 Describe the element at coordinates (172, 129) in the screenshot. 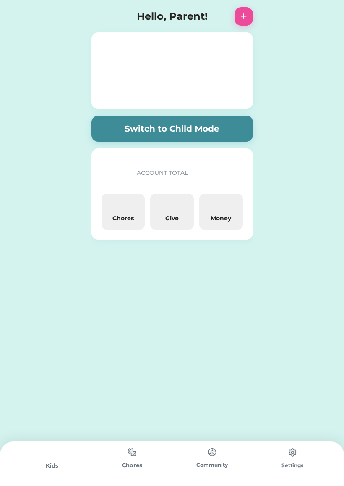

I see `button: Switch to Child Mode` at that location.